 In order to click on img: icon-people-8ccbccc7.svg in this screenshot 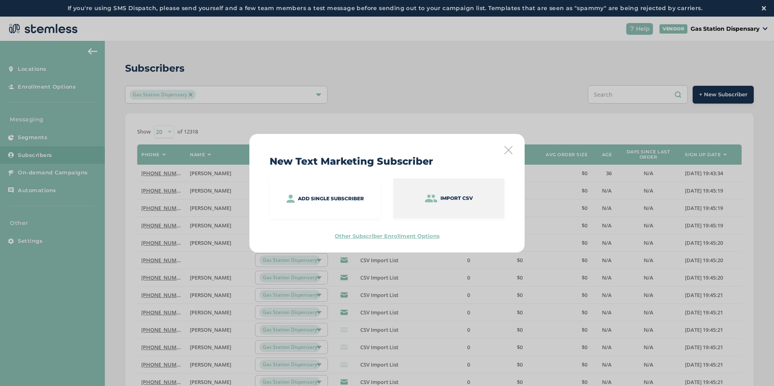, I will do `click(431, 198)`.